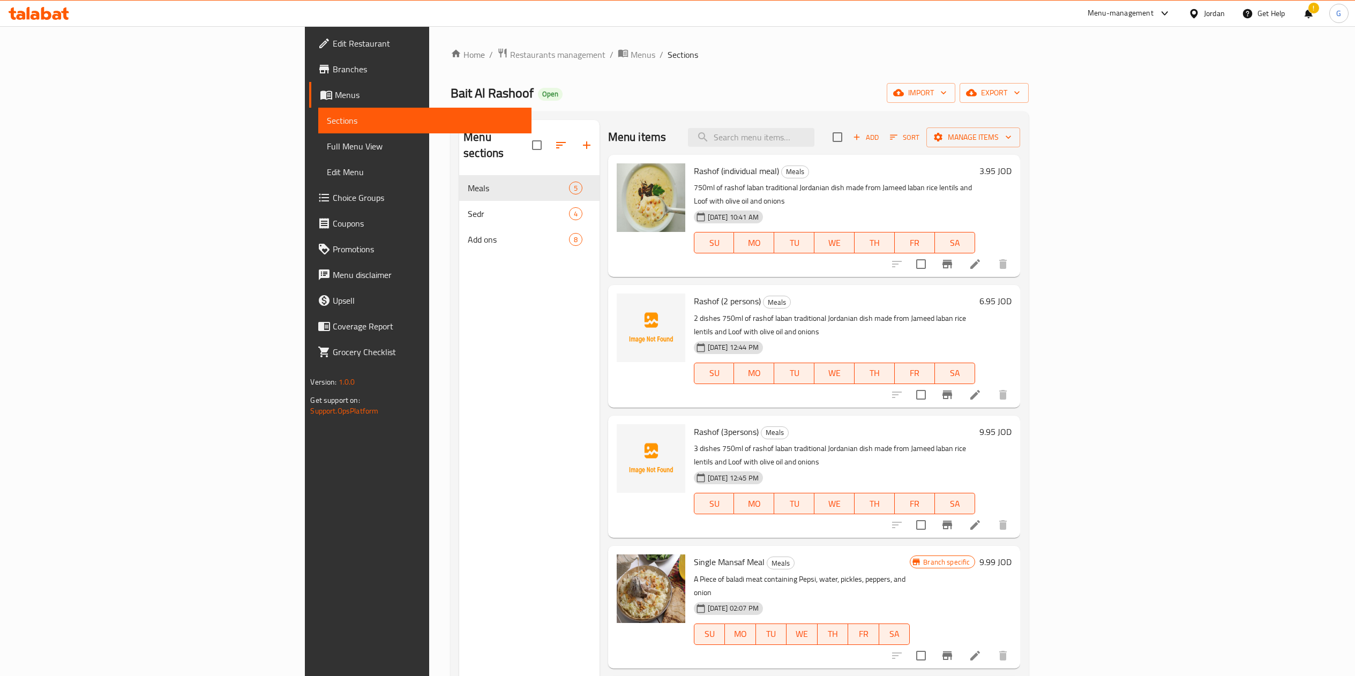  Describe the element at coordinates (427, 43) in the screenshot. I see `span: Edit Restaurant` at that location.